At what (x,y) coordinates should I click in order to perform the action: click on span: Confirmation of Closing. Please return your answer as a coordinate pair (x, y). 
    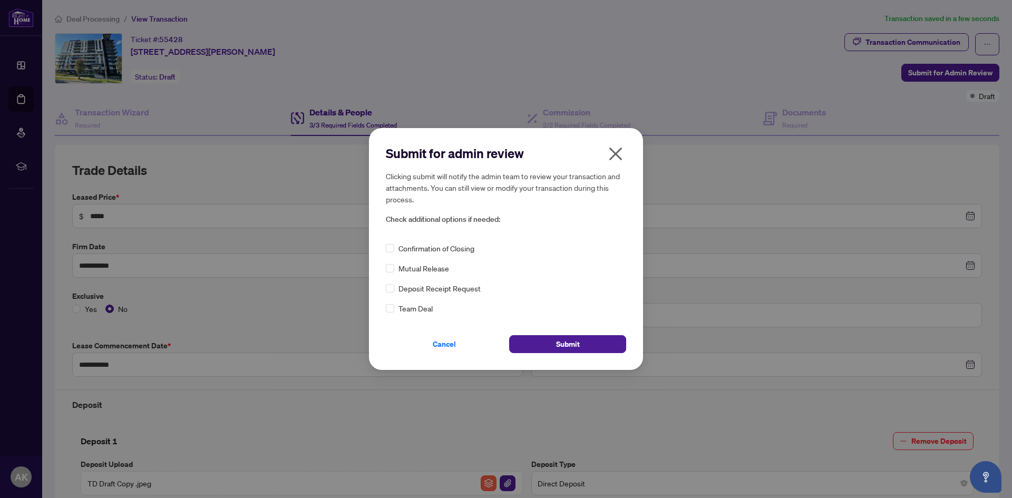
    Looking at the image, I should click on (436, 248).